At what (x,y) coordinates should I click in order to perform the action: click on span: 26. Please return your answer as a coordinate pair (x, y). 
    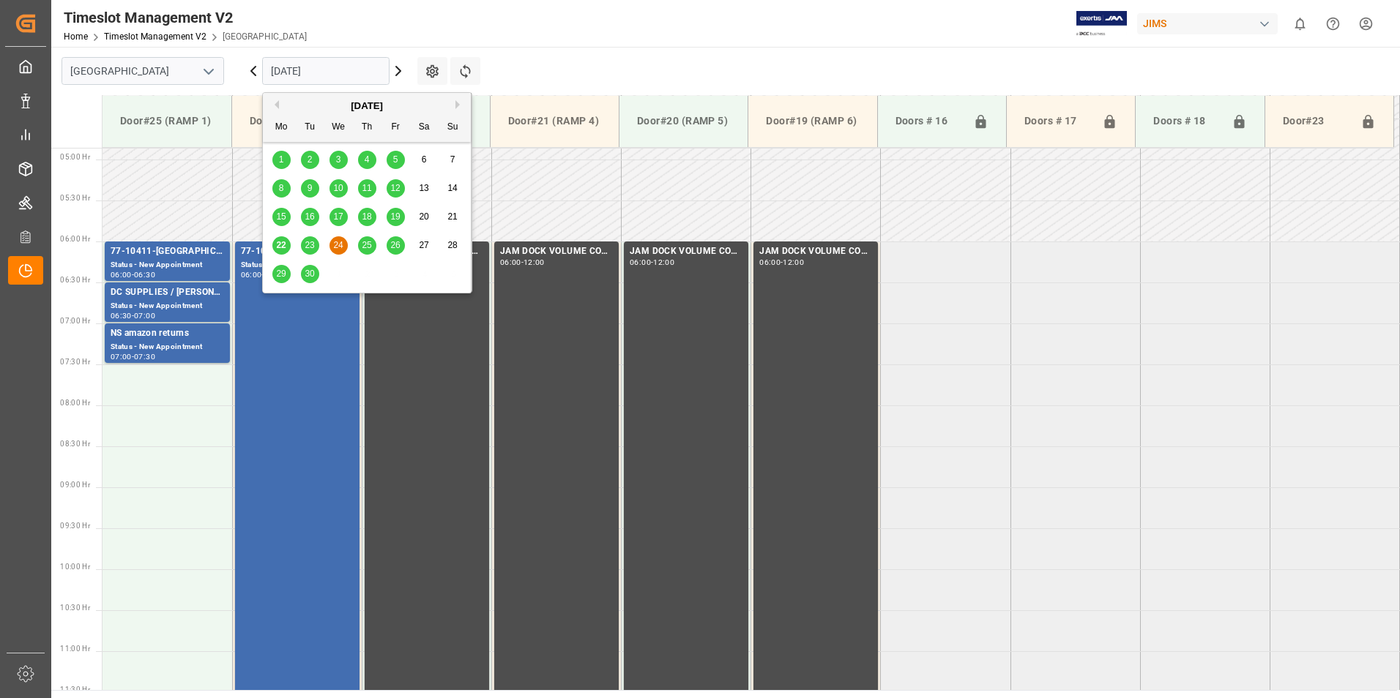
    Looking at the image, I should click on (395, 245).